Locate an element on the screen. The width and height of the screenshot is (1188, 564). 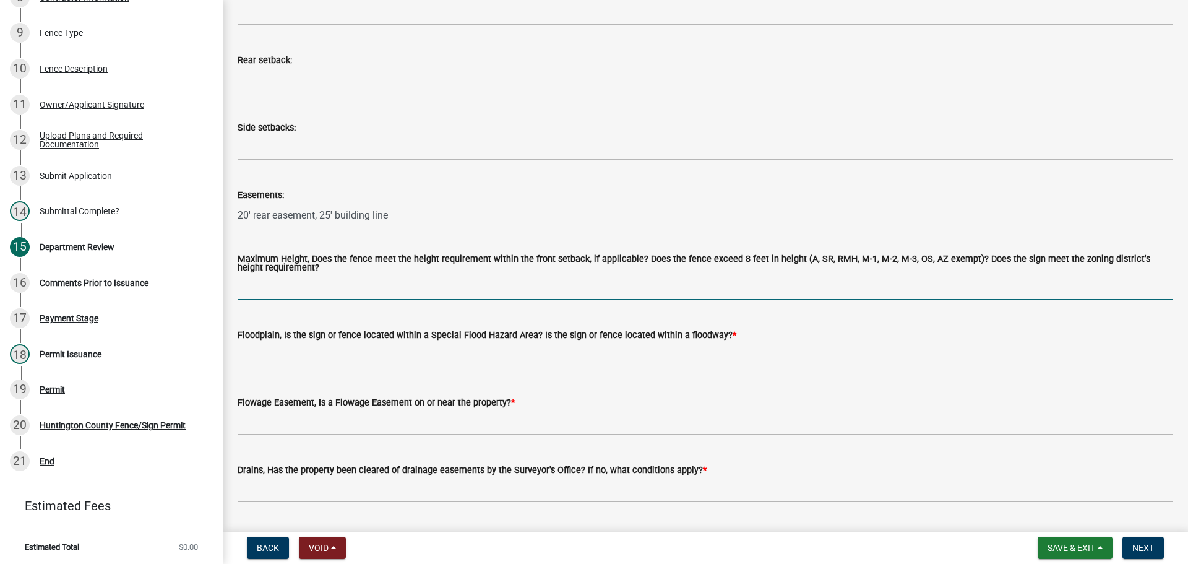
div: Payment Stage is located at coordinates (69, 318).